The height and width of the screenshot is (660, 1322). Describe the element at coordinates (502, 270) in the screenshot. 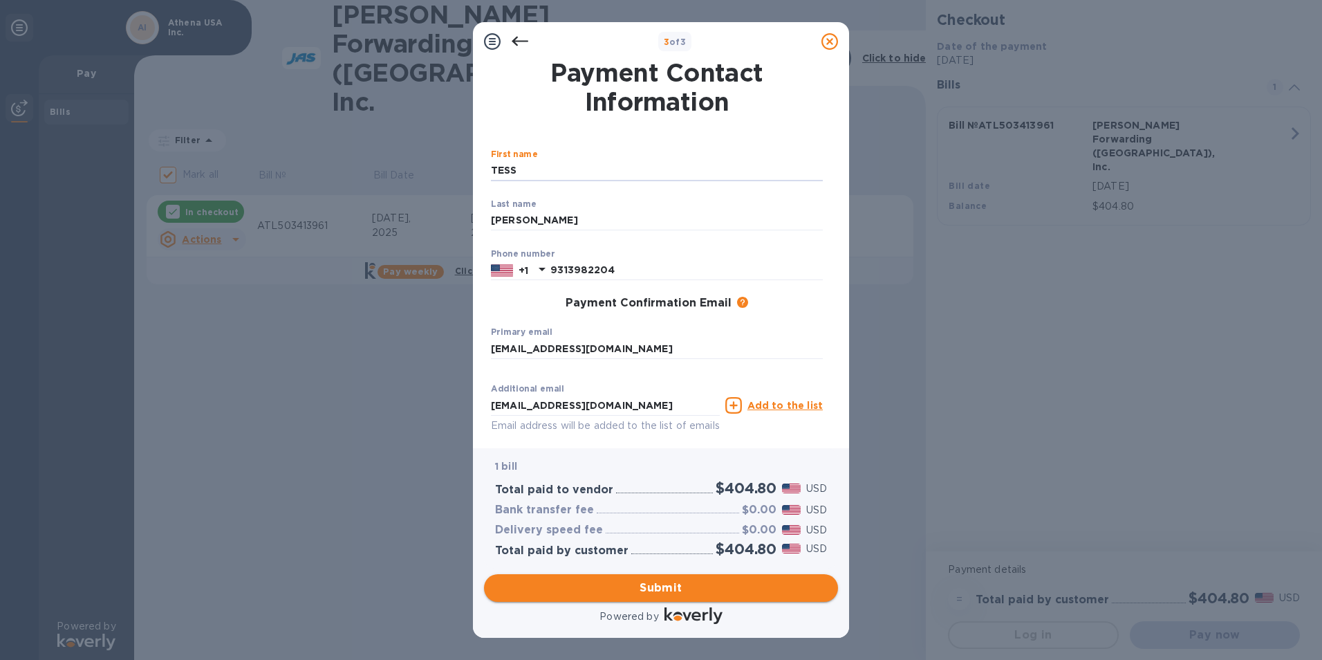

I see `img: US` at that location.